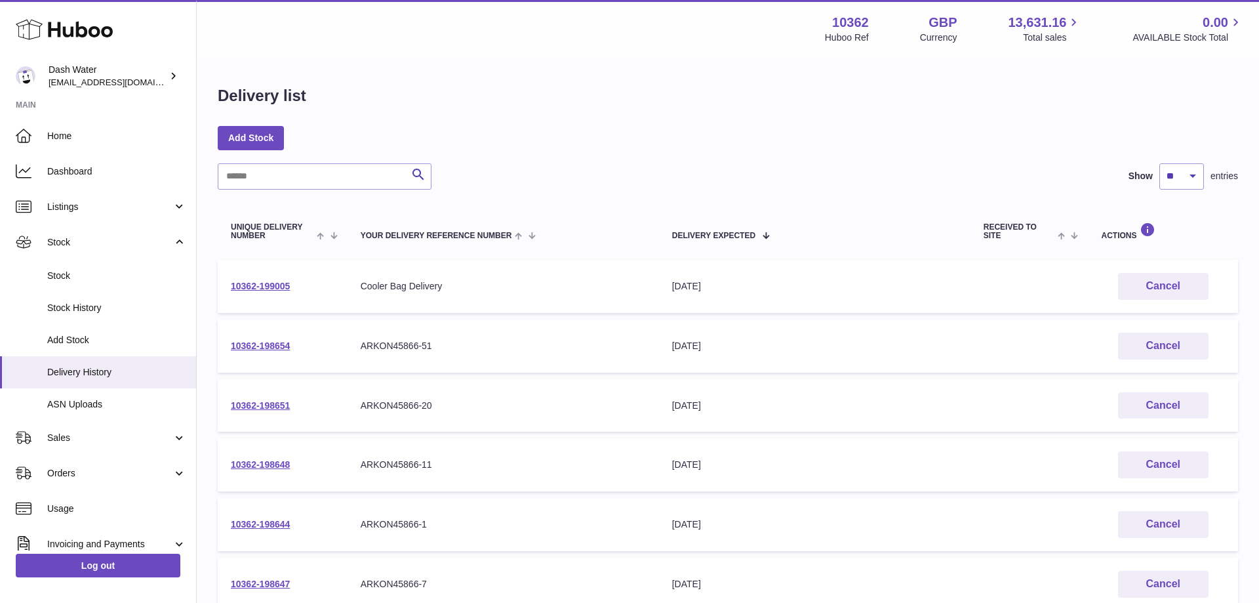 The height and width of the screenshot is (603, 1259). Describe the element at coordinates (942, 22) in the screenshot. I see `strong: GBP` at that location.